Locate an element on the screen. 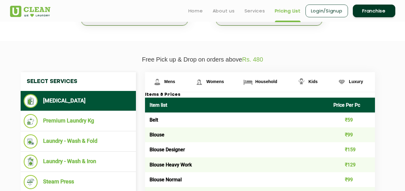 This screenshot has height=191, width=405. td: Belt is located at coordinates (237, 120).